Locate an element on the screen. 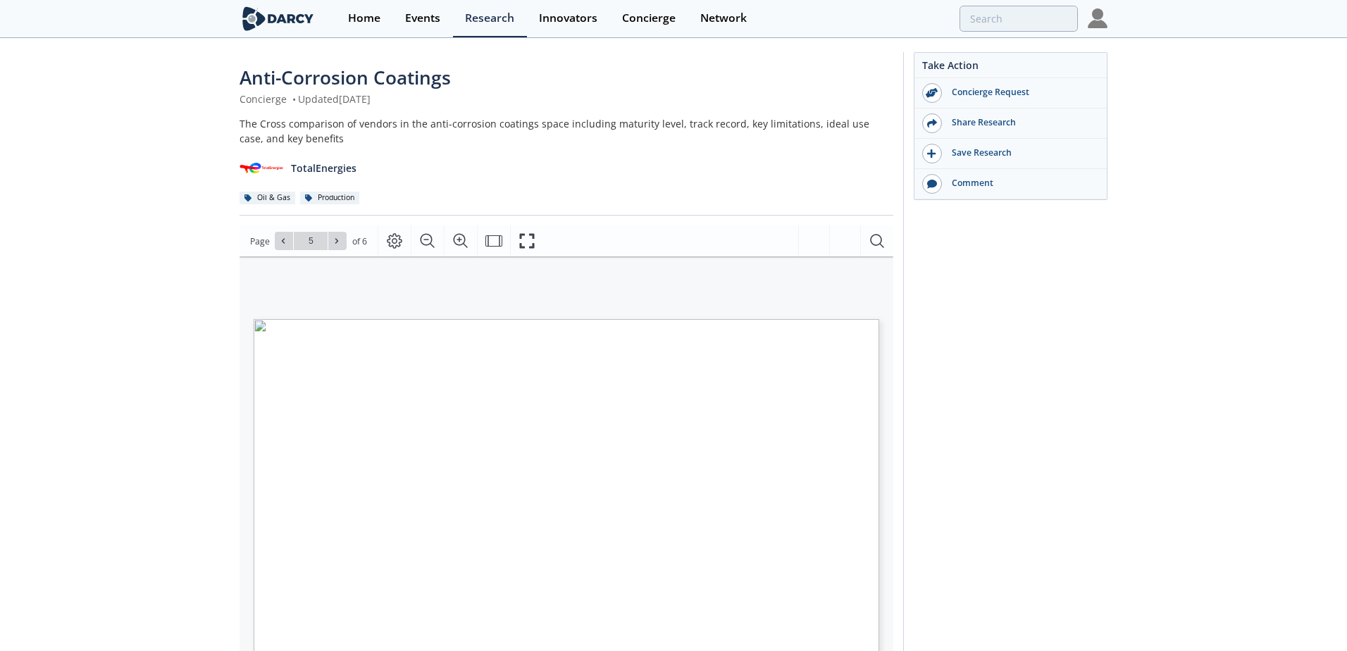  div: Innovators is located at coordinates (568, 18).